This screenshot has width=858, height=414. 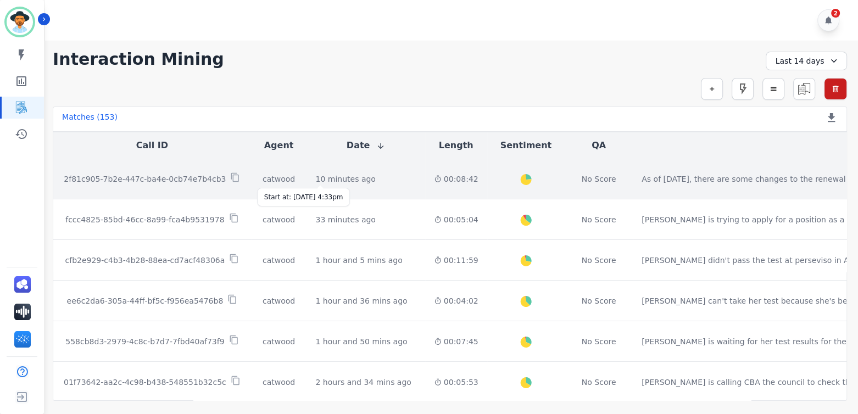 I want to click on p: cfb2e929-c4b3-4b28-88ea-cd7acf48306a, so click(x=145, y=260).